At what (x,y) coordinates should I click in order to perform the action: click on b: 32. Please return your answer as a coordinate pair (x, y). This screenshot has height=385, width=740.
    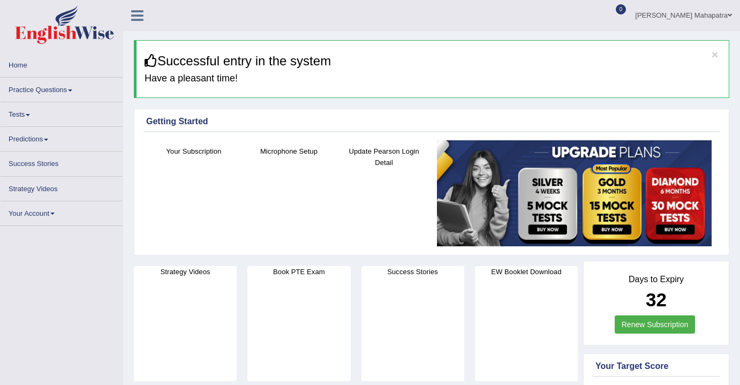
    Looking at the image, I should click on (656, 299).